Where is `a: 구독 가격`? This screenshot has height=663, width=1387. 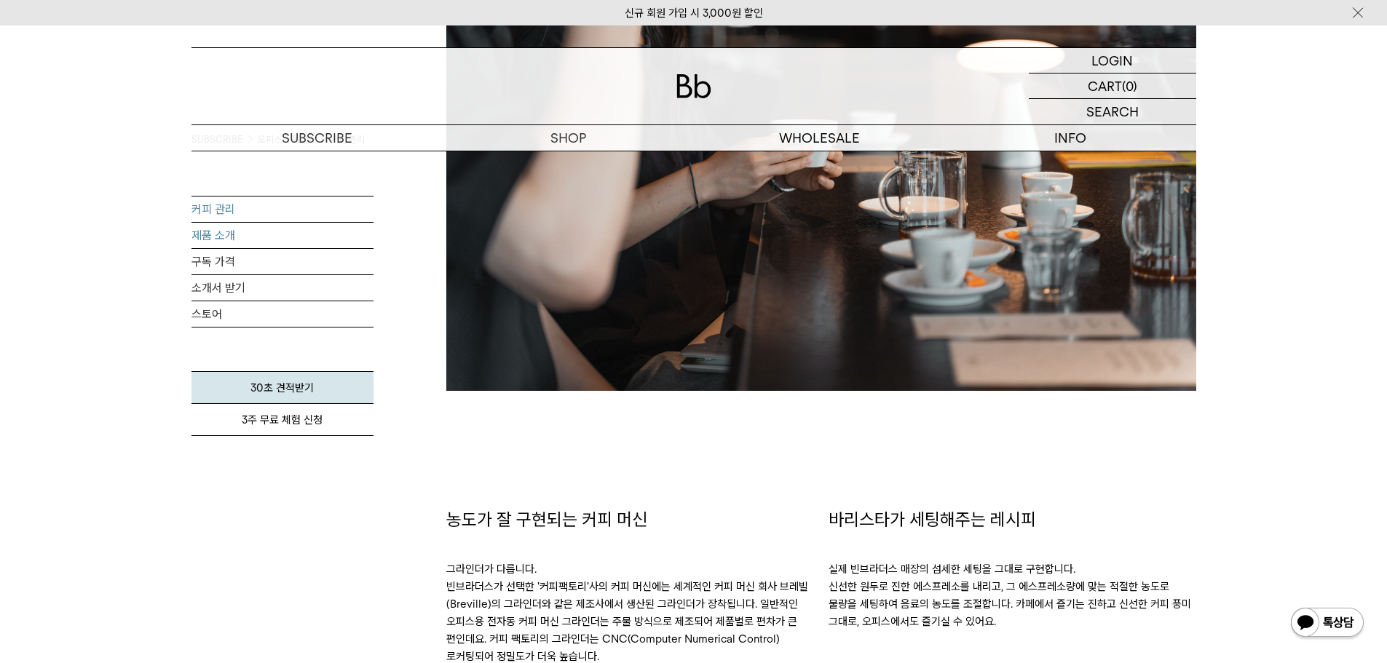 a: 구독 가격 is located at coordinates (283, 261).